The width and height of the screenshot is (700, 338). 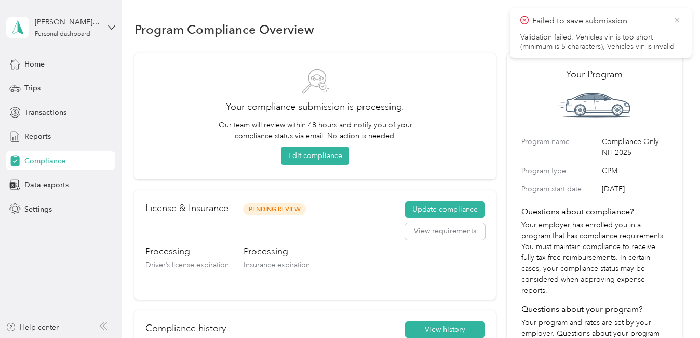 I want to click on span: Home, so click(x=34, y=64).